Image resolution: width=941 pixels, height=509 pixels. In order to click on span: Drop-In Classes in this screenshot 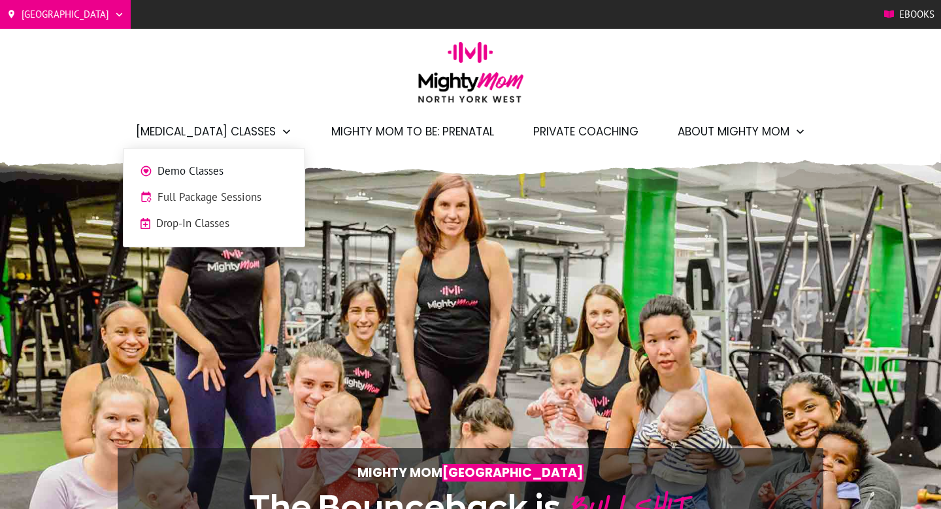, I will do `click(222, 224)`.